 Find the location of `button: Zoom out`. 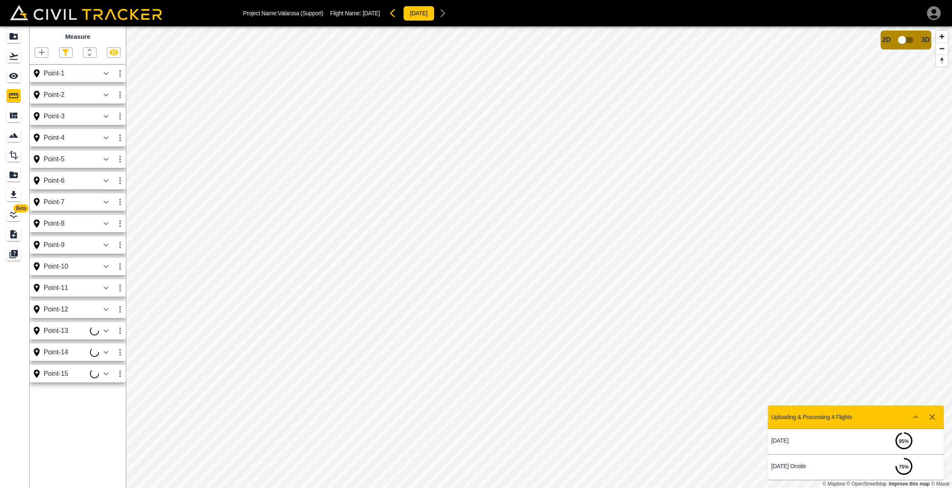

button: Zoom out is located at coordinates (942, 48).